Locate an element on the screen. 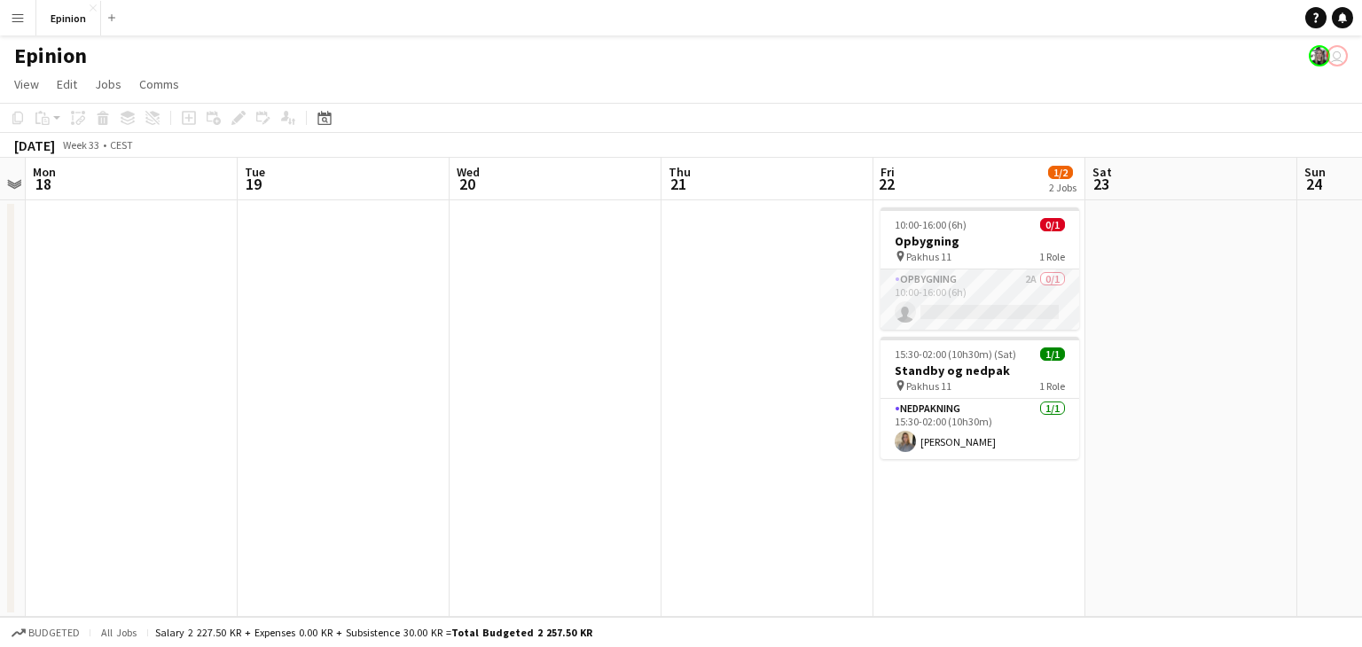  div: CEST is located at coordinates (122, 145).